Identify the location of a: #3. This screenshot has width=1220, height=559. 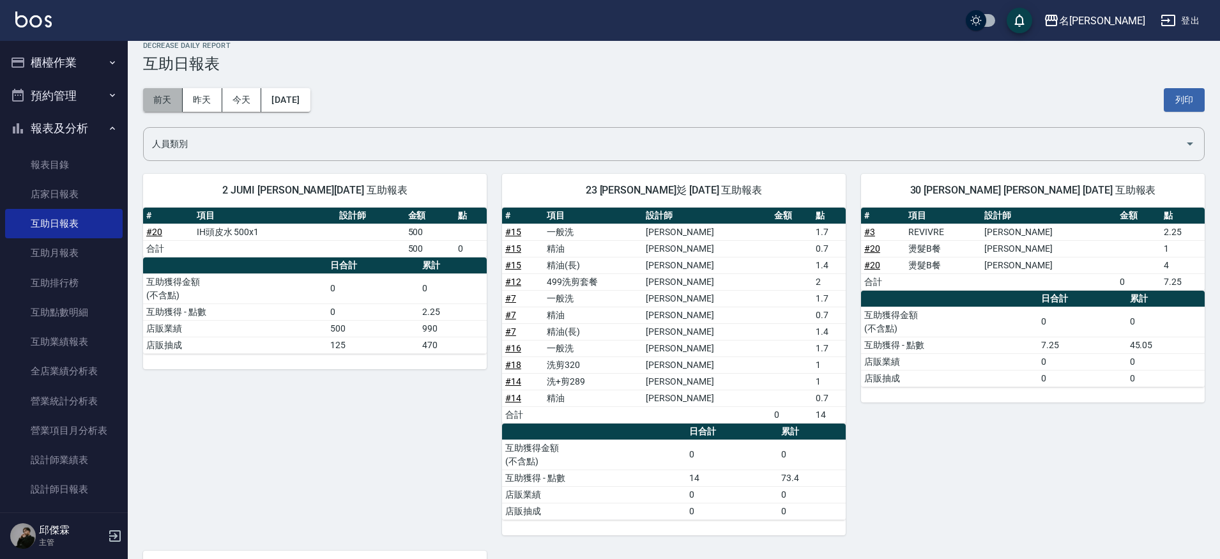
(869, 232).